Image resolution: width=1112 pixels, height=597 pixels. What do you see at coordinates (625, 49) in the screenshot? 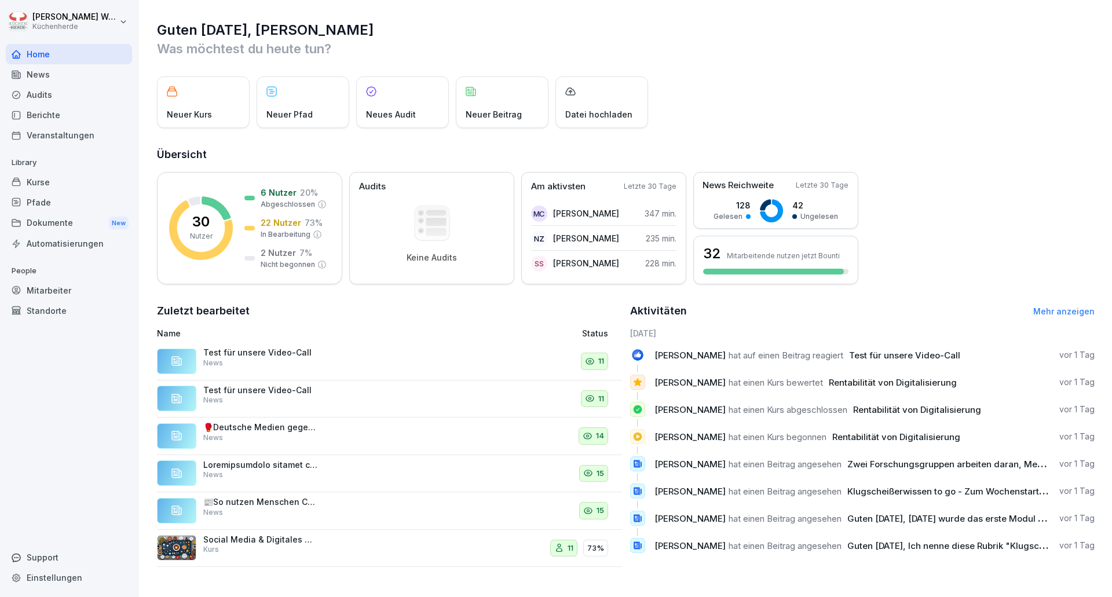
I see `p: Was möchtest du heute tun?` at bounding box center [625, 49].